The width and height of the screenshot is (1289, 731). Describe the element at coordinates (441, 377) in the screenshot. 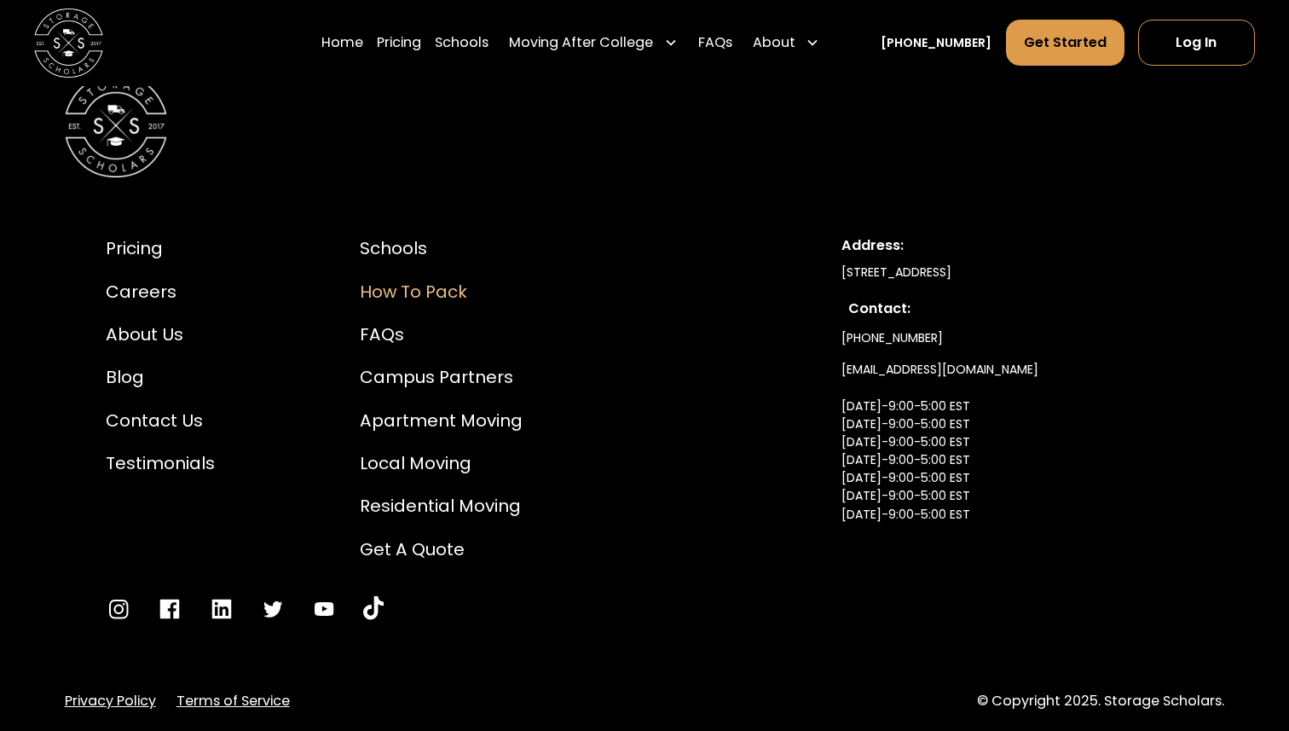

I see `div: Campus Partners` at that location.